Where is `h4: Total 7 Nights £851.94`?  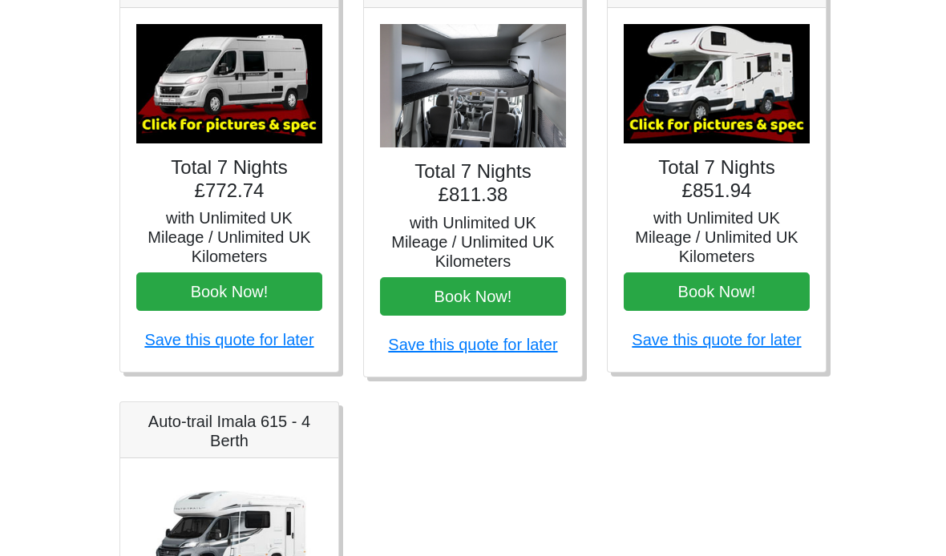 h4: Total 7 Nights £851.94 is located at coordinates (717, 180).